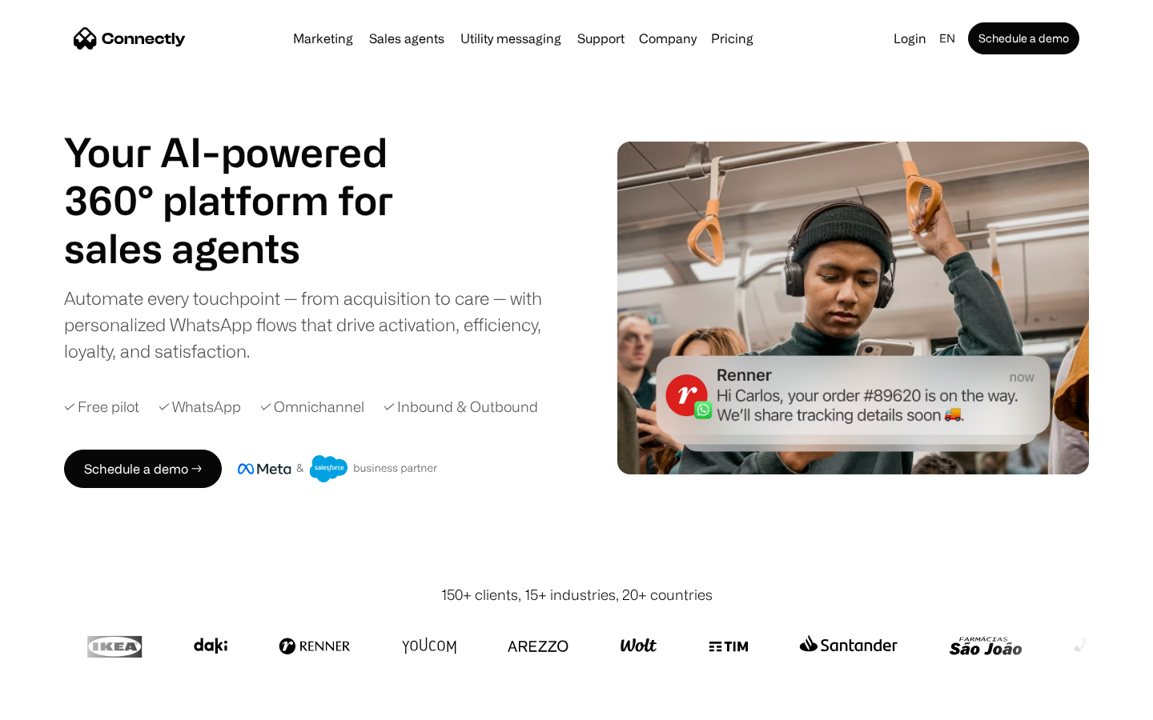 The image size is (1153, 720). What do you see at coordinates (64, 704) in the screenshot?
I see `ul: Language list` at bounding box center [64, 704].